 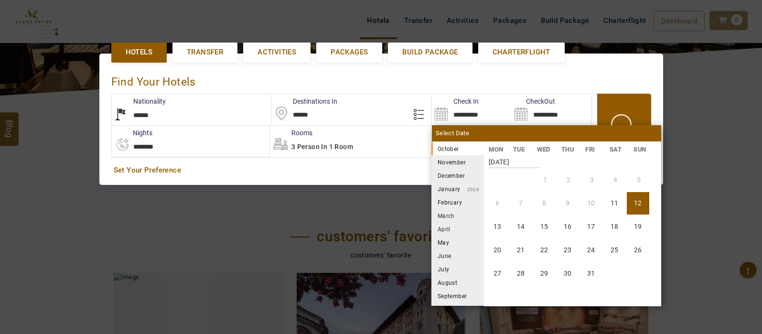 I want to click on li: Wednesday, 15 October 2025, so click(x=544, y=227).